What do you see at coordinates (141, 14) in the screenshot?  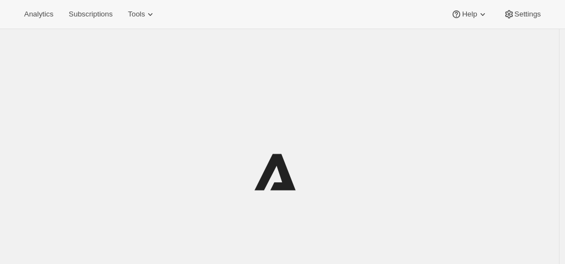 I see `button: Tools` at bounding box center [141, 14].